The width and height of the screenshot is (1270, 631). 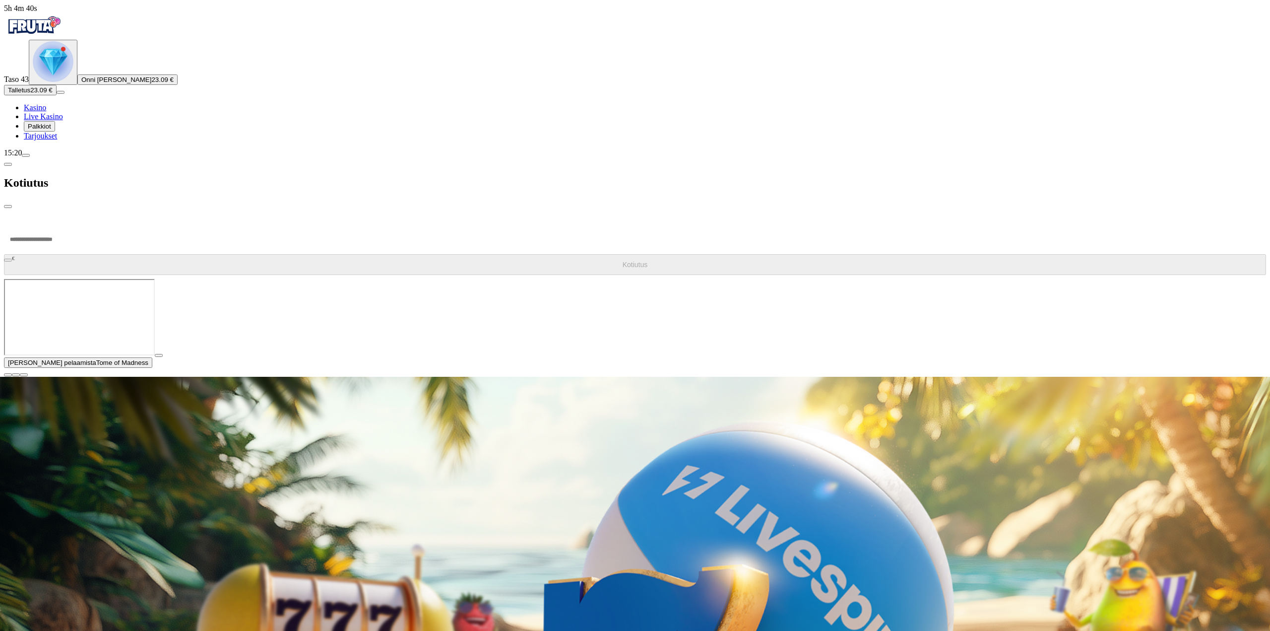 I want to click on span: Taso 43, so click(x=16, y=79).